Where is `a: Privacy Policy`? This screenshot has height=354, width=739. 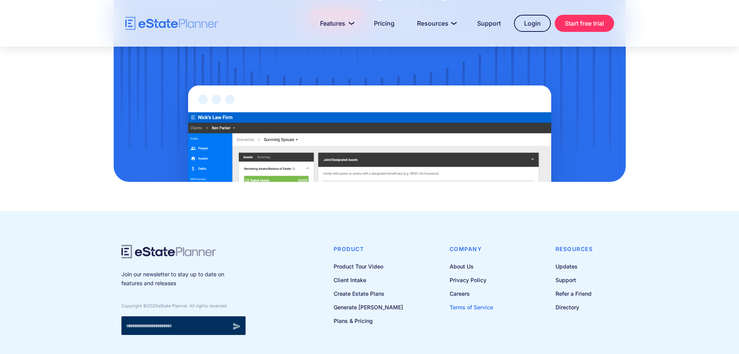
a: Privacy Policy is located at coordinates (471, 279).